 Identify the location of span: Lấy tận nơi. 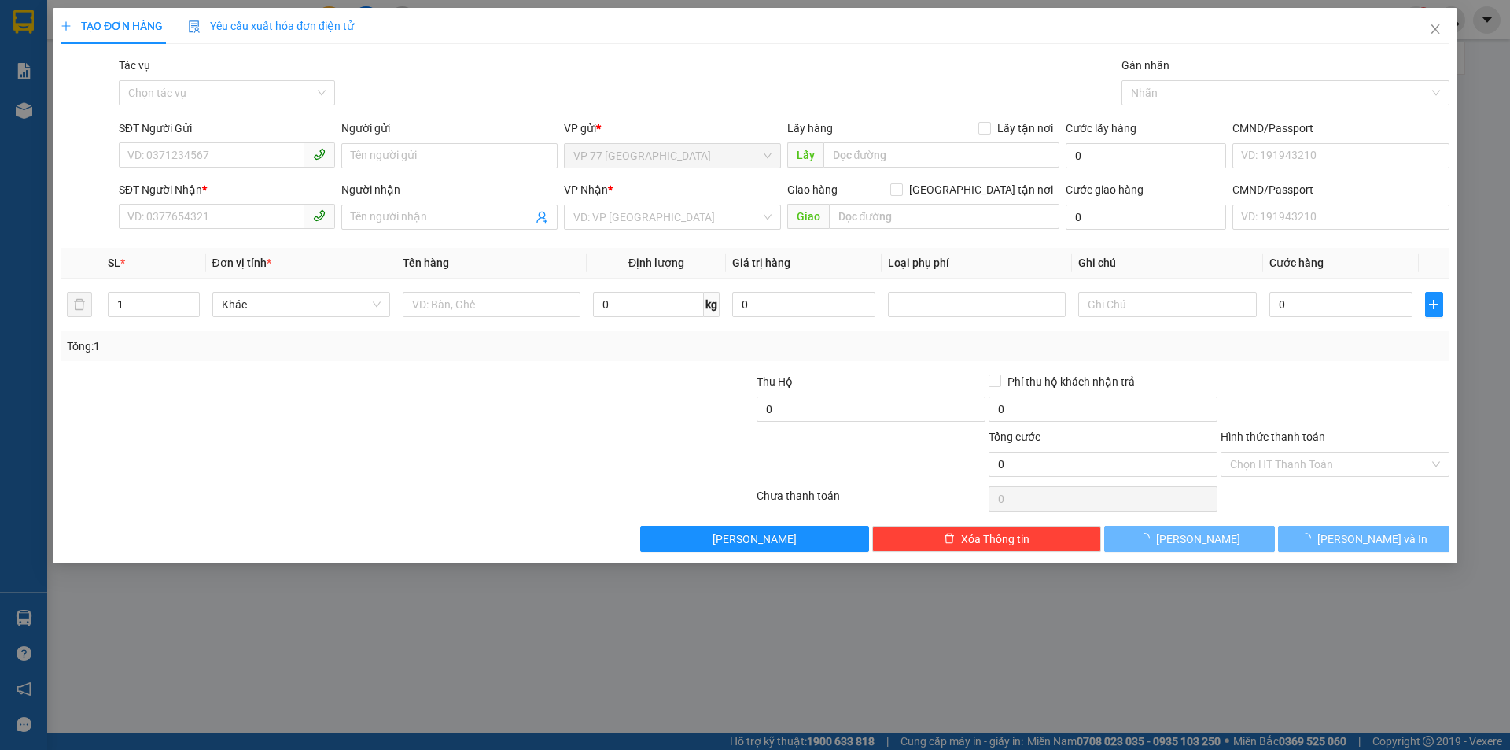
(1025, 128).